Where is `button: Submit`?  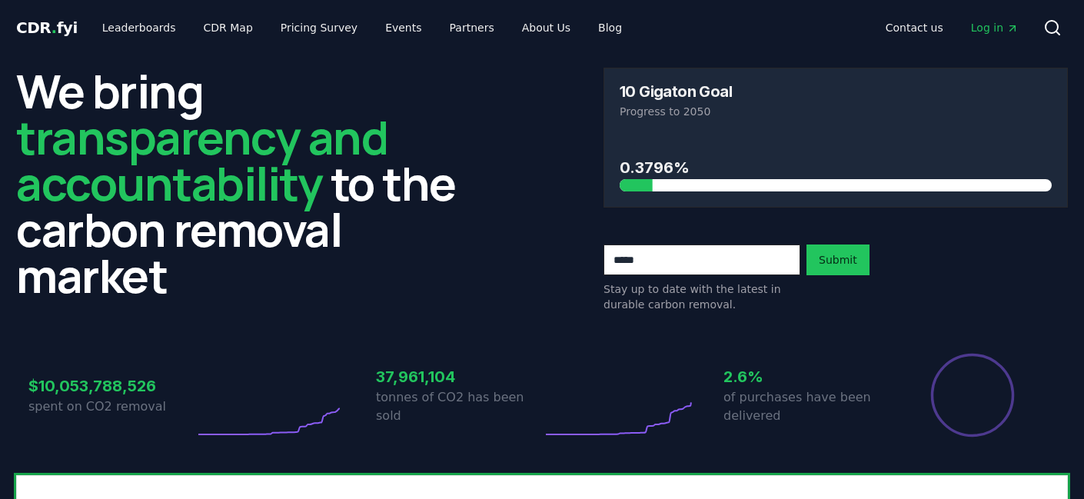
button: Submit is located at coordinates (838, 260).